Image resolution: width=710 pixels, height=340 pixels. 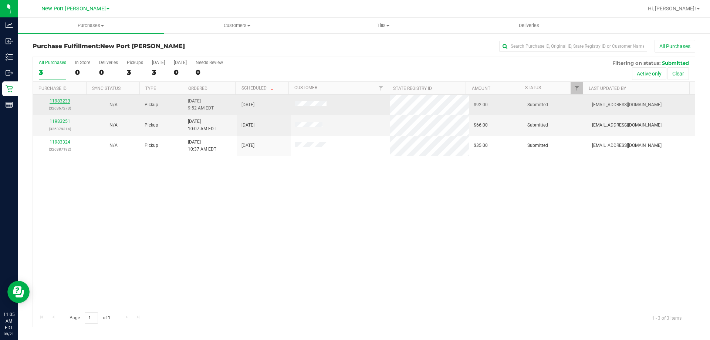 What do you see at coordinates (412, 88) in the screenshot?
I see `a: State Registry ID` at bounding box center [412, 88].